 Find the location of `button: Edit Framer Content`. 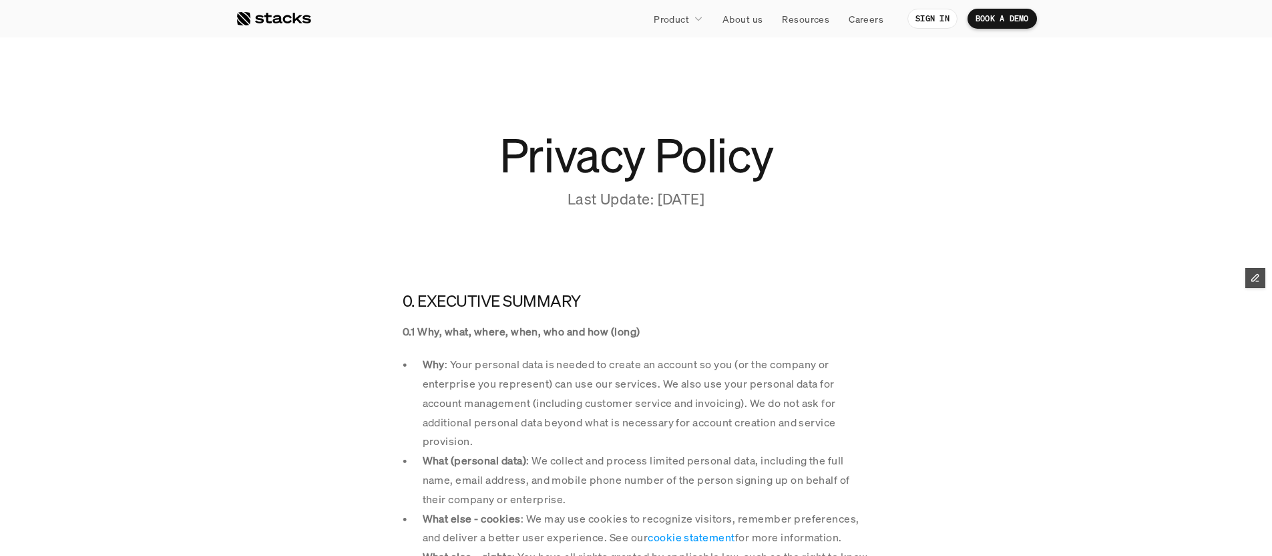

button: Edit Framer Content is located at coordinates (1256, 278).